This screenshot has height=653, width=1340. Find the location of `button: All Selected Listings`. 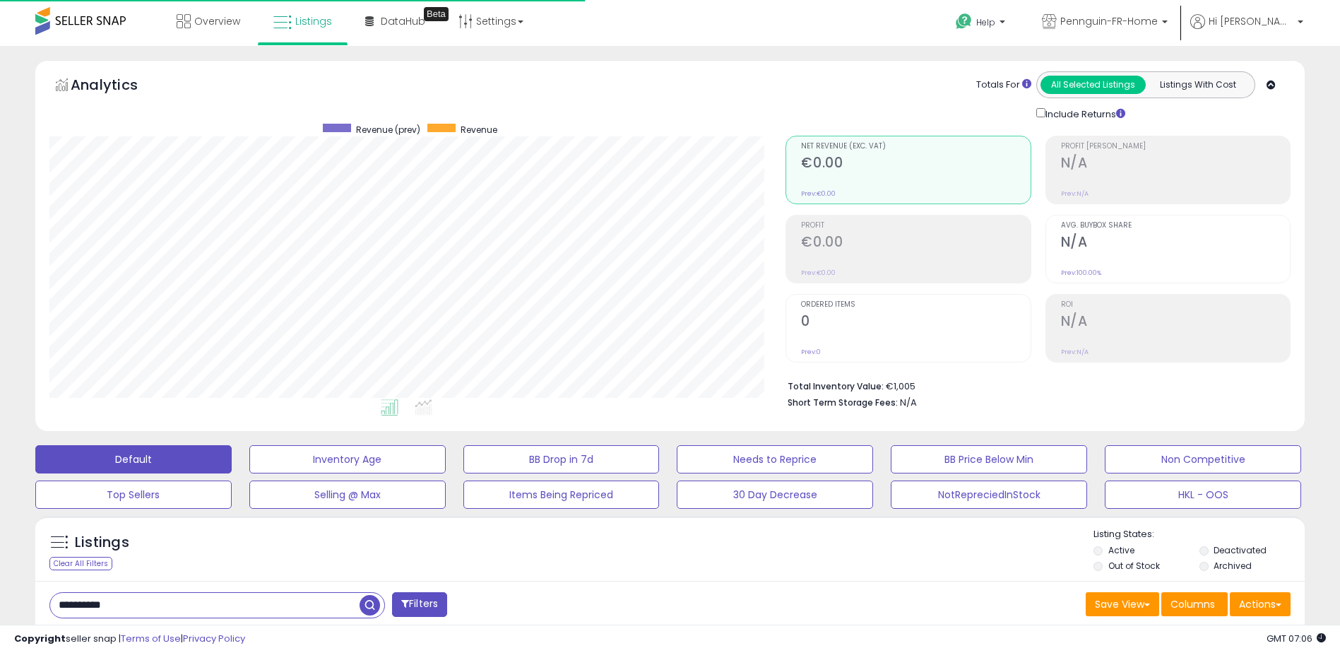

button: All Selected Listings is located at coordinates (1093, 85).